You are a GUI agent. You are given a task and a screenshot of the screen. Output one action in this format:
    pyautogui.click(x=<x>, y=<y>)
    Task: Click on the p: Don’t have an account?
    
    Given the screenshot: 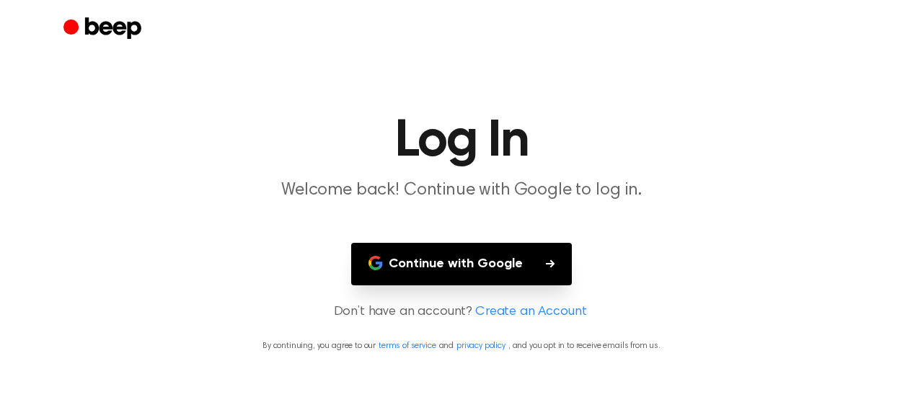 What is the action you would take?
    pyautogui.click(x=461, y=312)
    